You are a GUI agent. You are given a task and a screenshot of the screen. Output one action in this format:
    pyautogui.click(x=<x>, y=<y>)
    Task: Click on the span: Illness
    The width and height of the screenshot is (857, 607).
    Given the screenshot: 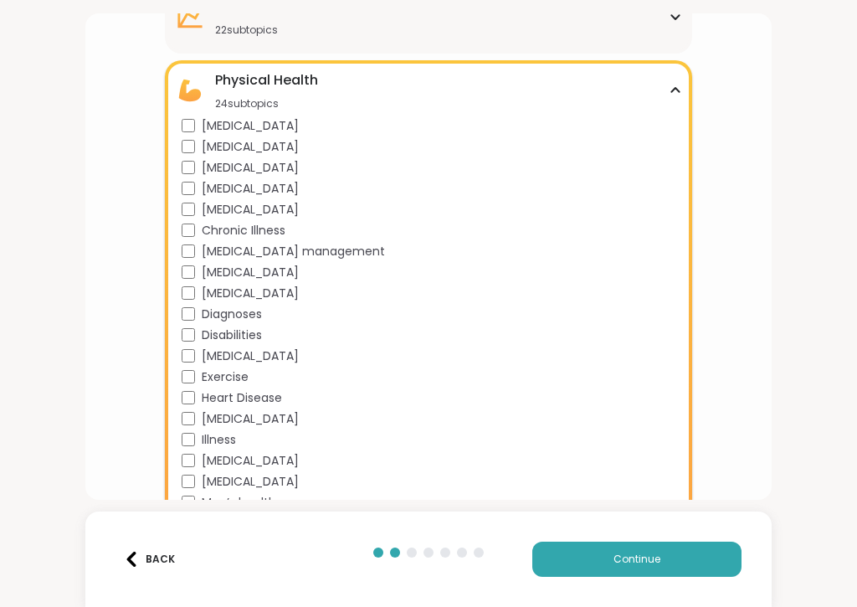 What is the action you would take?
    pyautogui.click(x=219, y=440)
    